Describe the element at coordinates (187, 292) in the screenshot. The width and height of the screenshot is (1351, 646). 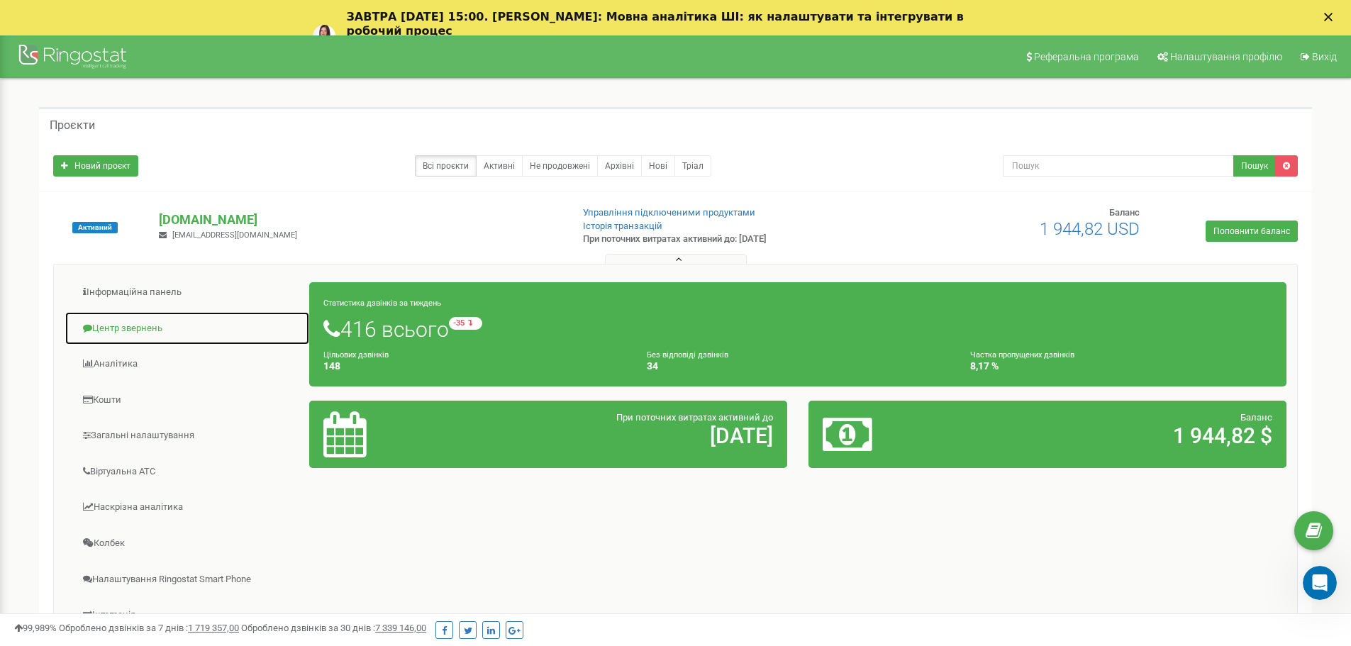
I see `a: Інформаційна панель` at that location.